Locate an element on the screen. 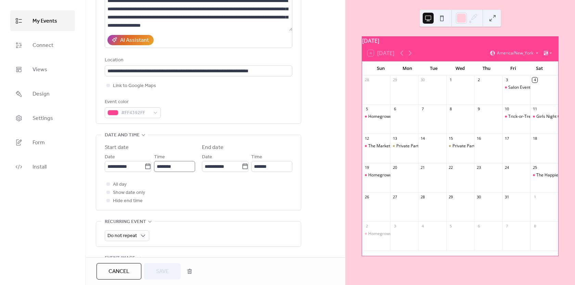  span: My Events is located at coordinates (45, 21).